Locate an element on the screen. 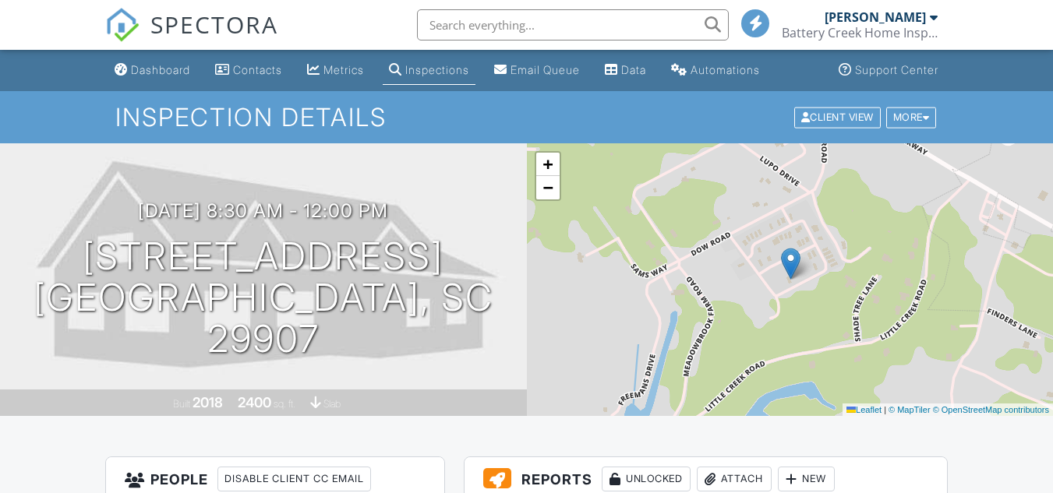  a: © MapTiler is located at coordinates (910, 410).